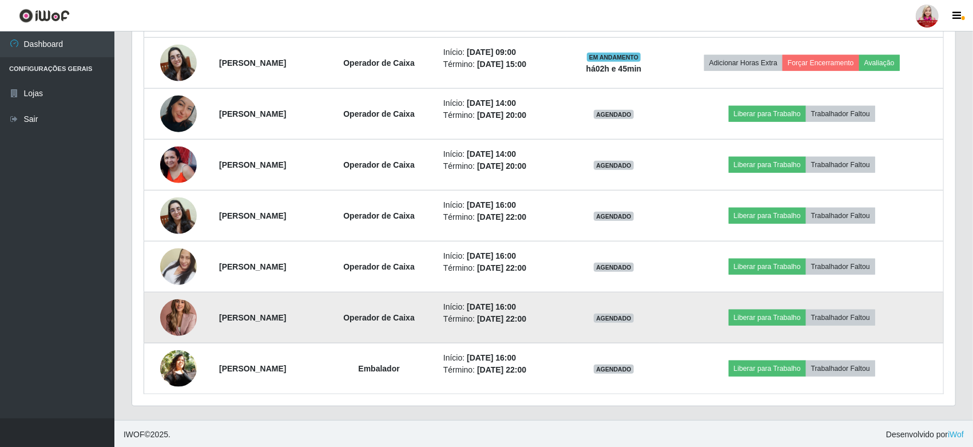 This screenshot has height=447, width=973. What do you see at coordinates (178, 368) in the screenshot?
I see `img: 1747789911751.jpeg` at bounding box center [178, 368].